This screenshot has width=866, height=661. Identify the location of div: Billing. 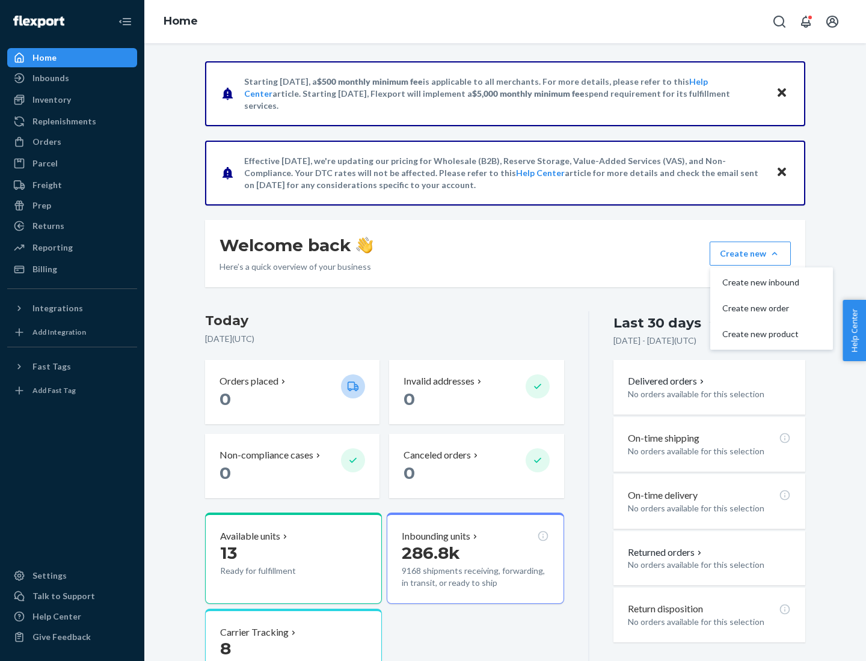
(44, 269).